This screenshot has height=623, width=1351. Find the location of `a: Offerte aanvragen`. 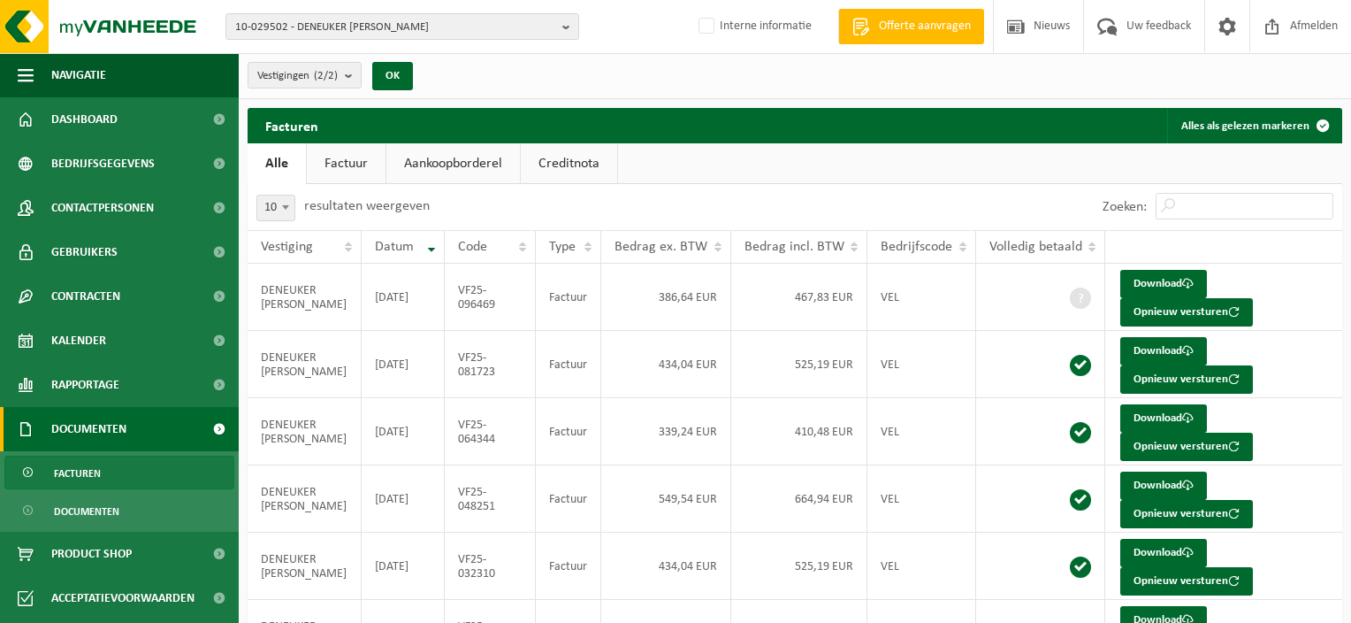

a: Offerte aanvragen is located at coordinates (911, 27).